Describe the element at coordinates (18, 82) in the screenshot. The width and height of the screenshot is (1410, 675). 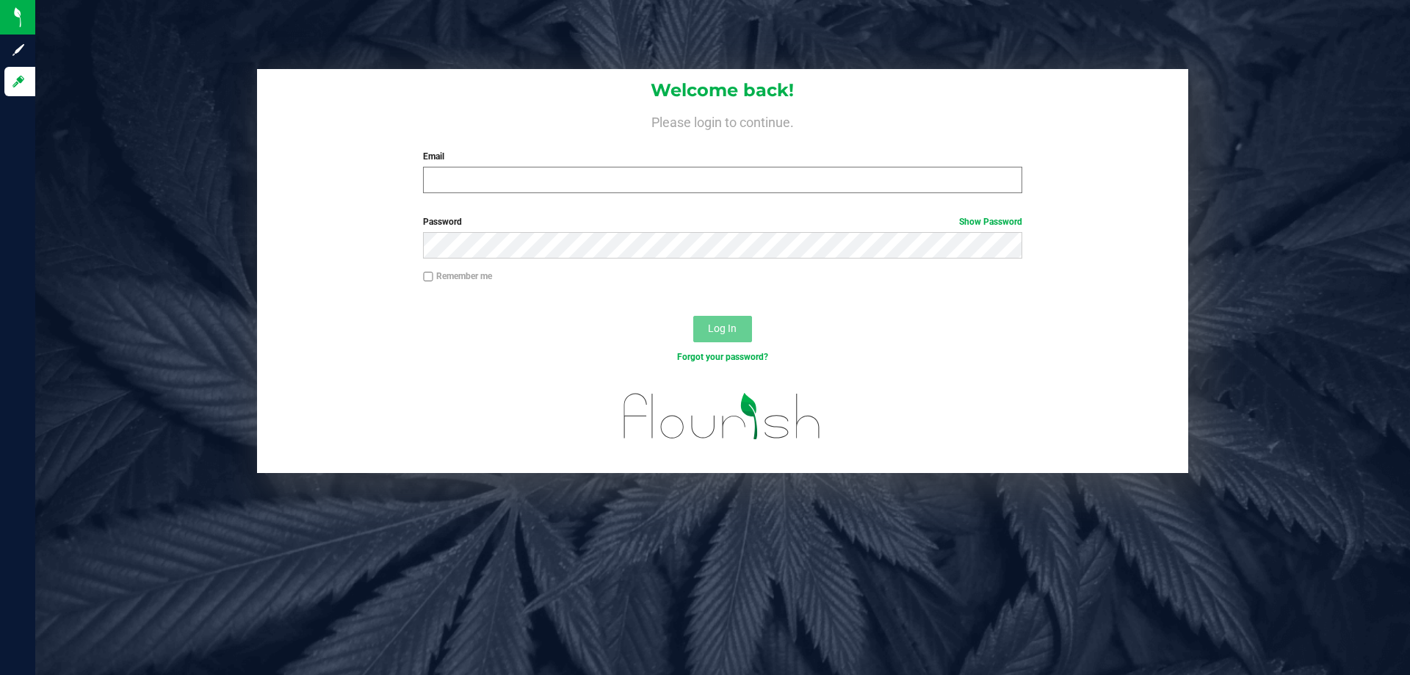
I see `inline-svg: Log in` at that location.